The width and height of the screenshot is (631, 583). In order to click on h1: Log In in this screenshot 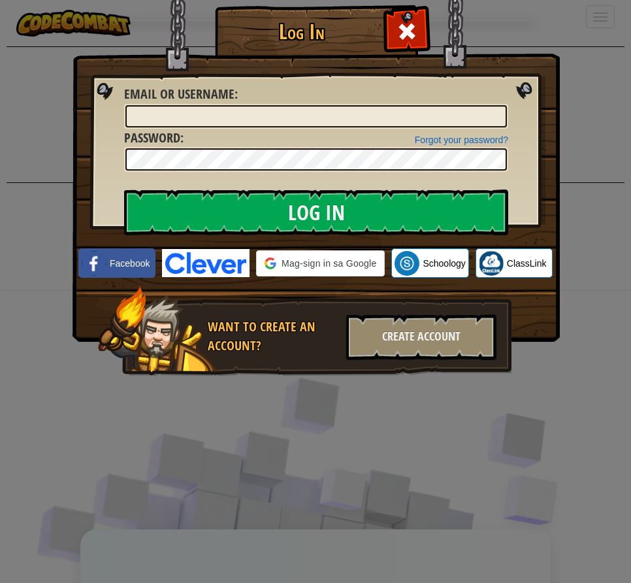, I will do `click(301, 31)`.